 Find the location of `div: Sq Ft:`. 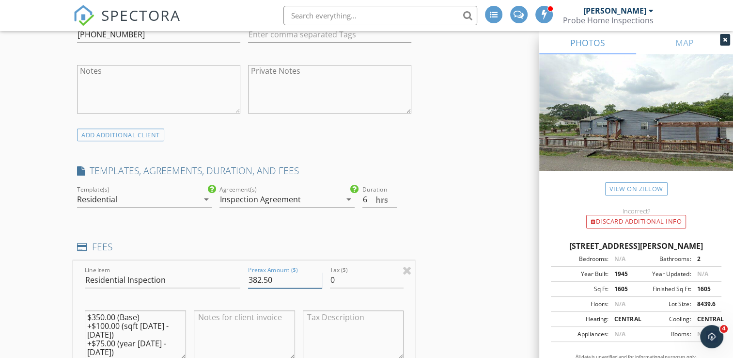

div: Sq Ft: is located at coordinates (581, 289).